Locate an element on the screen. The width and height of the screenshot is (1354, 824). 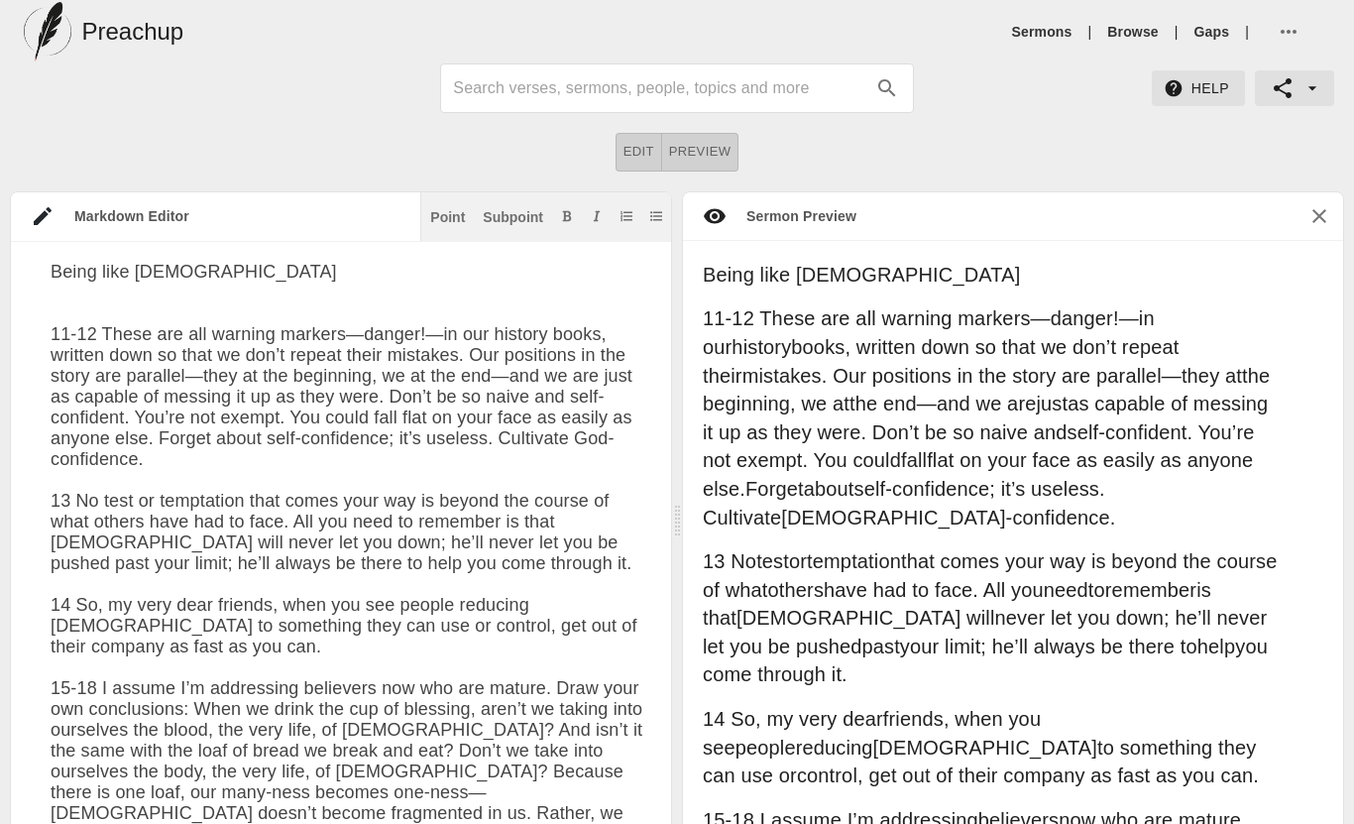
button: Add bold text is located at coordinates (567, 216).